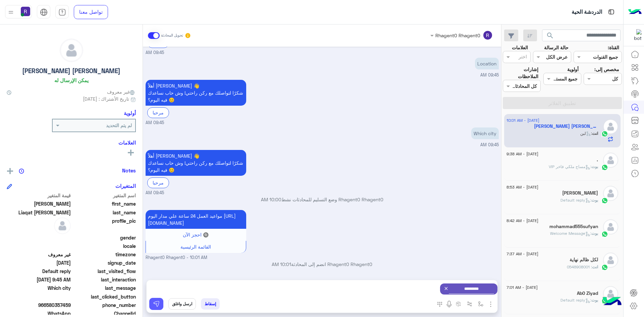 Image resolution: width=644 pixels, height=317 pixels. I want to click on small: تحويل المحادثة, so click(172, 36).